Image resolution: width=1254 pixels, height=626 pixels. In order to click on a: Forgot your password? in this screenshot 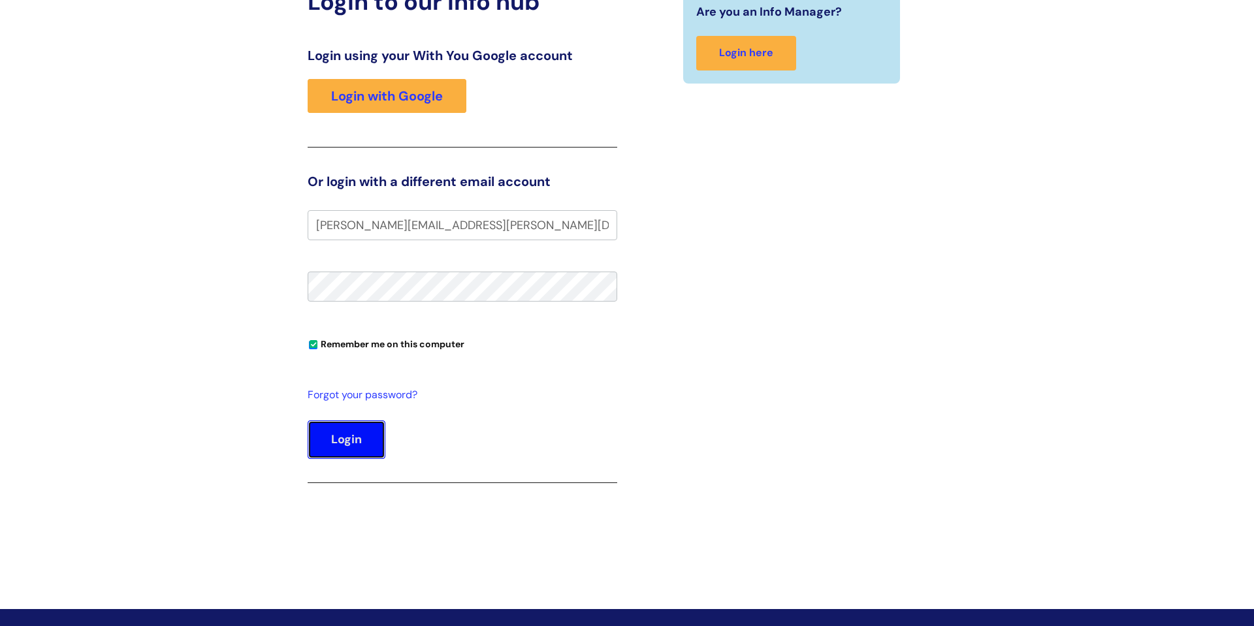, I will do `click(459, 395)`.